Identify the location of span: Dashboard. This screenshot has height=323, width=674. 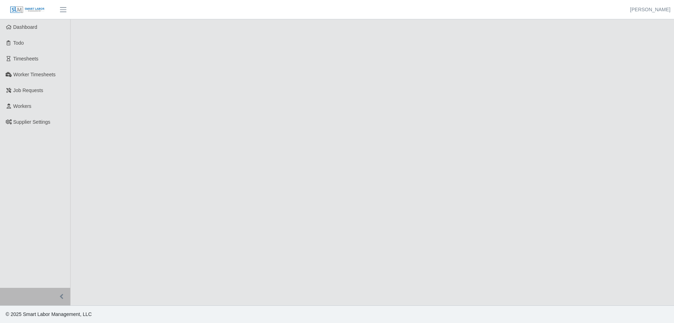
(25, 27).